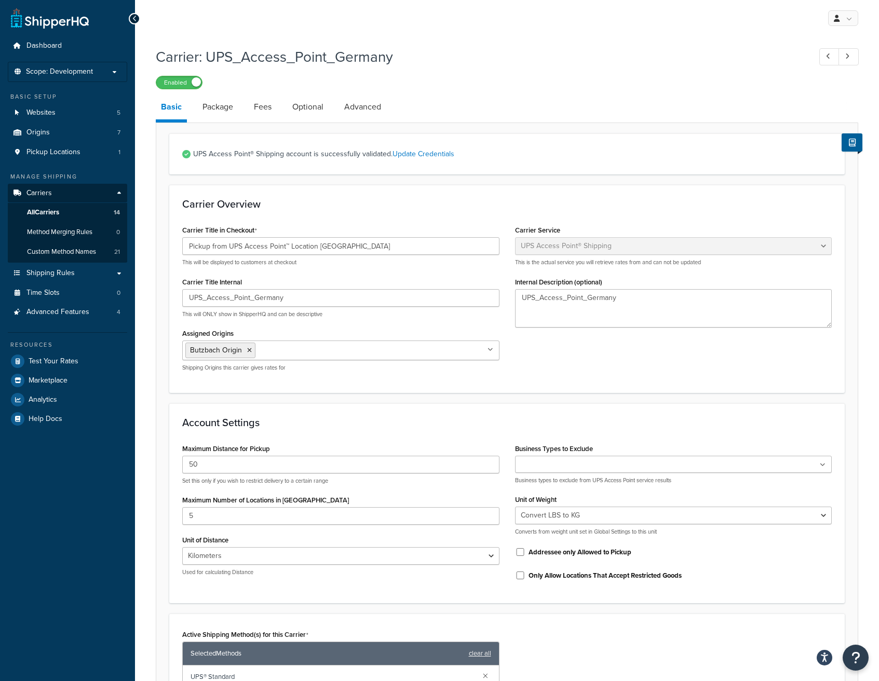 This screenshot has height=681, width=879. Describe the element at coordinates (674, 532) in the screenshot. I see `p: Converts from weight unit set in Global Settings to this unit` at that location.